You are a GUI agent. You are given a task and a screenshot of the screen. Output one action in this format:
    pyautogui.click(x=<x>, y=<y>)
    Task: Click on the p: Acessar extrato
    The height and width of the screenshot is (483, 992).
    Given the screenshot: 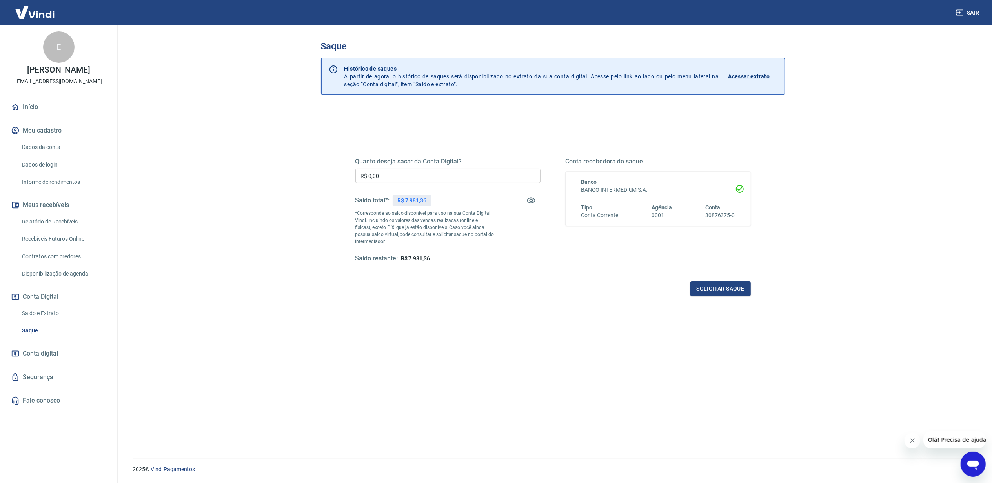 What is the action you would take?
    pyautogui.click(x=749, y=76)
    